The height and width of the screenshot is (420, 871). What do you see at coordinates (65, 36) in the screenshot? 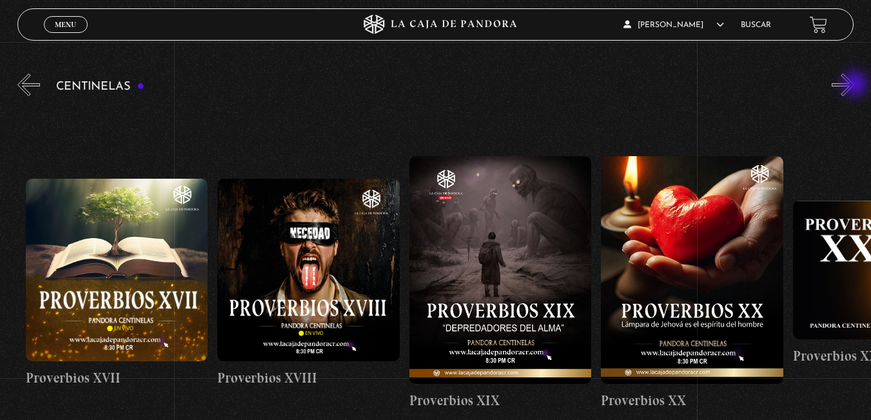
I see `span: Cerrar` at bounding box center [65, 36].